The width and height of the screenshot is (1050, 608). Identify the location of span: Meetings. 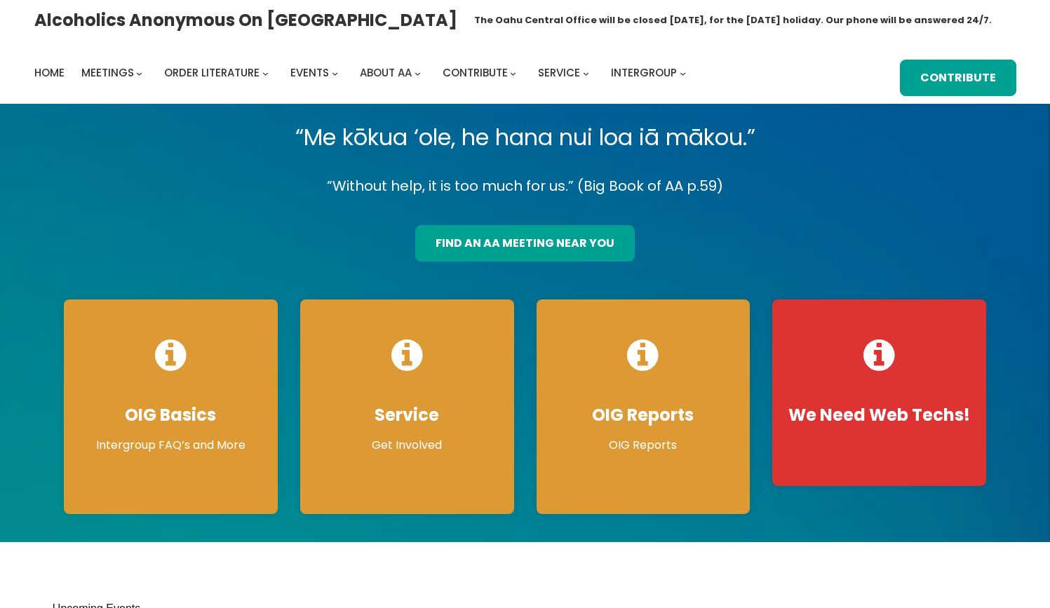
(107, 72).